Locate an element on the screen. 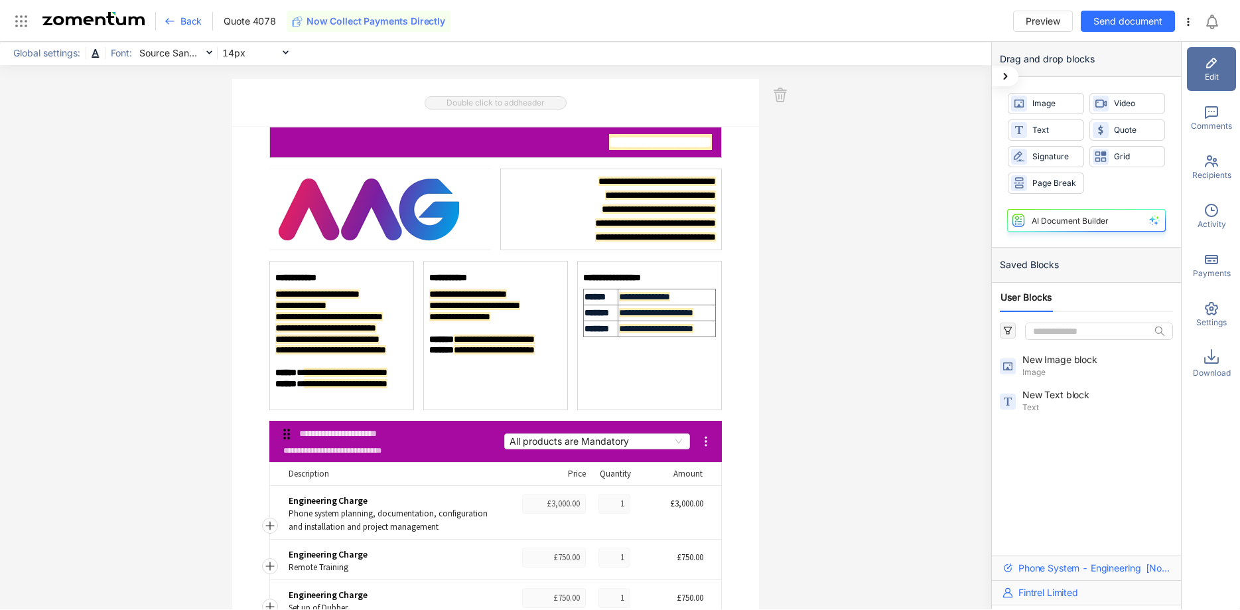 The width and height of the screenshot is (1240, 610). div: Description is located at coordinates (393, 474).